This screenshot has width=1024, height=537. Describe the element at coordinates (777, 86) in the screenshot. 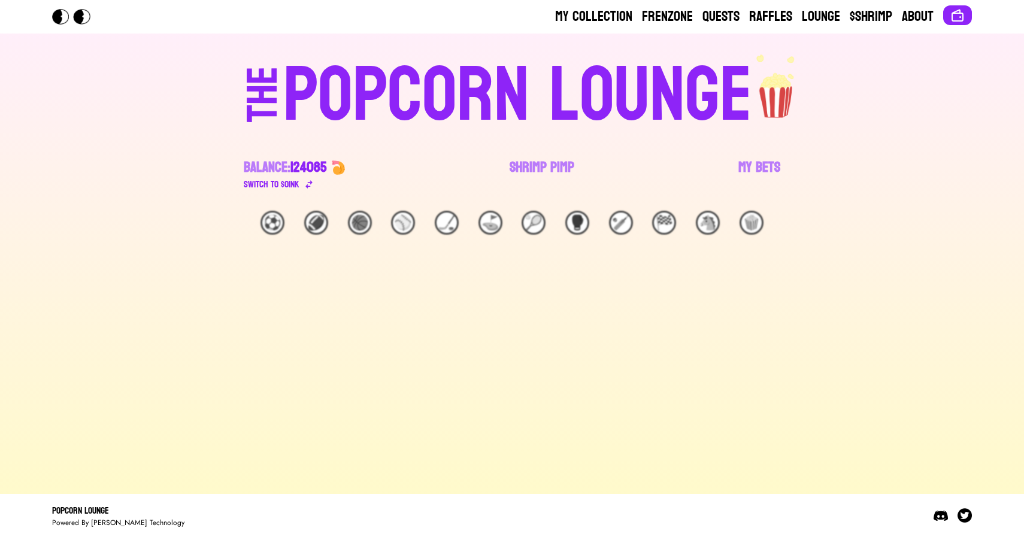

I see `img: popcorn` at that location.